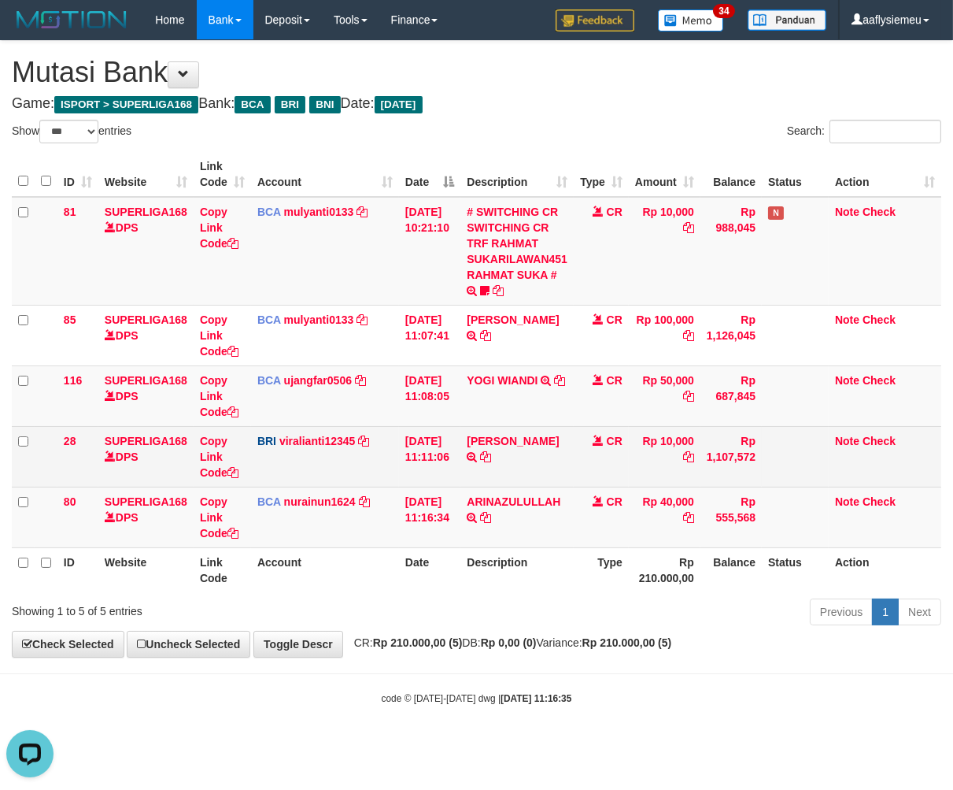 This screenshot has width=953, height=790. I want to click on input: Search:, so click(886, 131).